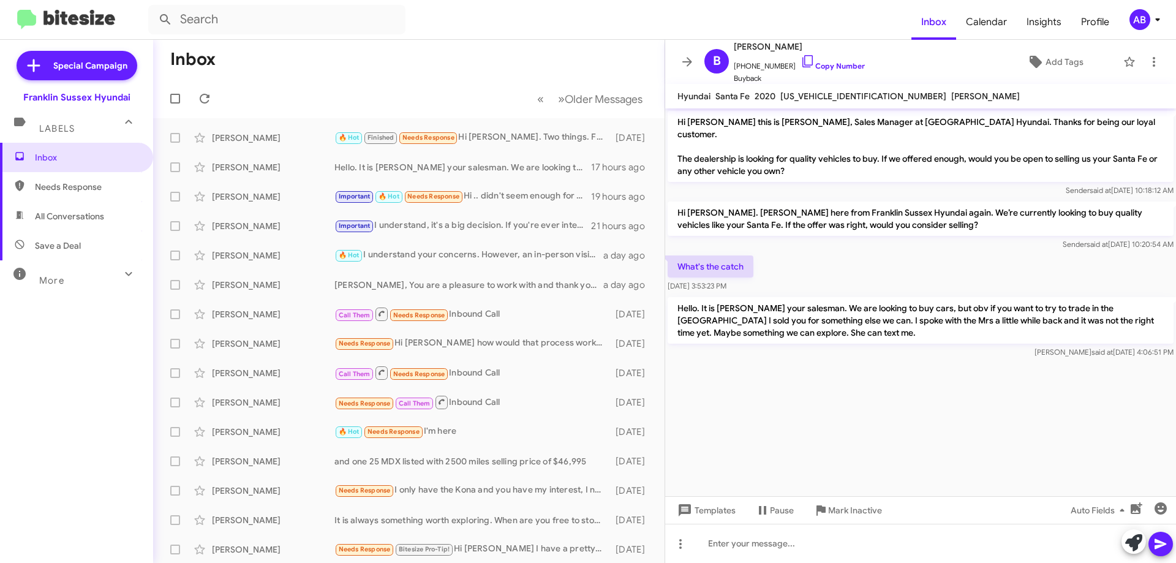 The image size is (1176, 563). Describe the element at coordinates (463, 225) in the screenshot. I see `div: I understand, it's a big decision. If you're ever interested in exploring options for your vehicl...` at that location.